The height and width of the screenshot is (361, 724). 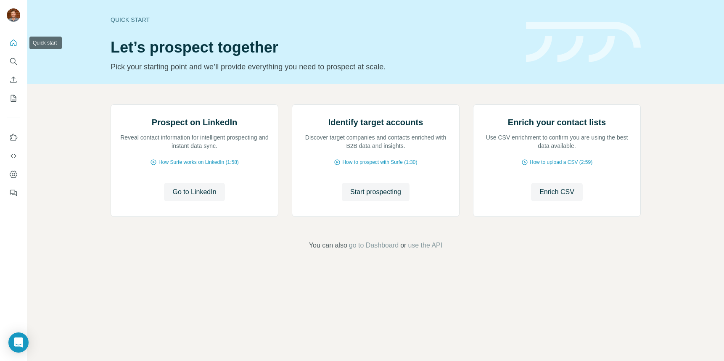 I want to click on button: Go to LinkedIn, so click(x=194, y=192).